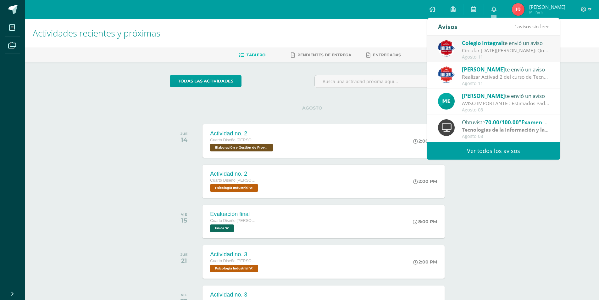  Describe the element at coordinates (532, 26) in the screenshot. I see `span: avisos sin leer` at that location.